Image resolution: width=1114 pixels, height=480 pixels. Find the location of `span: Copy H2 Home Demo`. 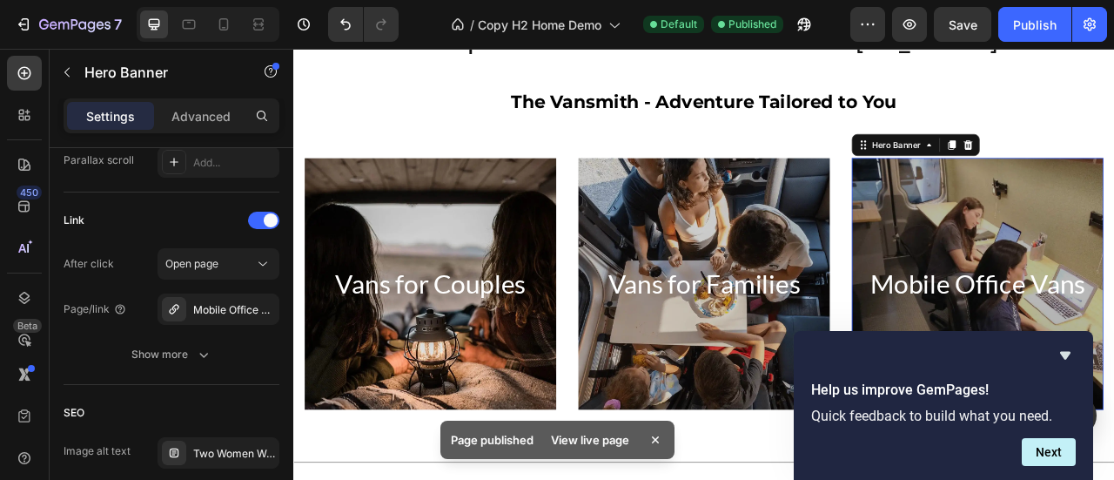

span: Copy H2 Home Demo is located at coordinates (540, 24).